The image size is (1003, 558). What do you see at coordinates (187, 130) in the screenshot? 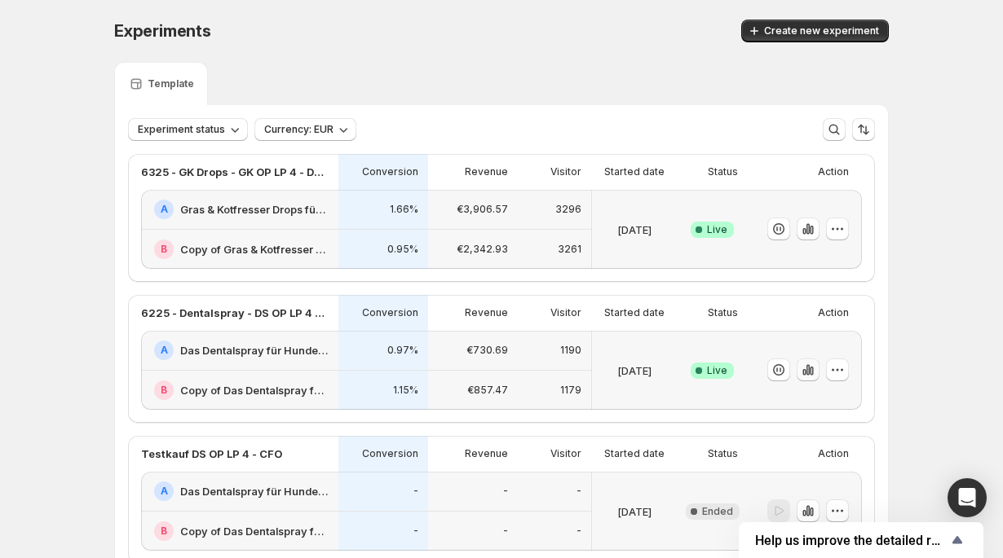
I see `button: Experiment status` at bounding box center [187, 130].